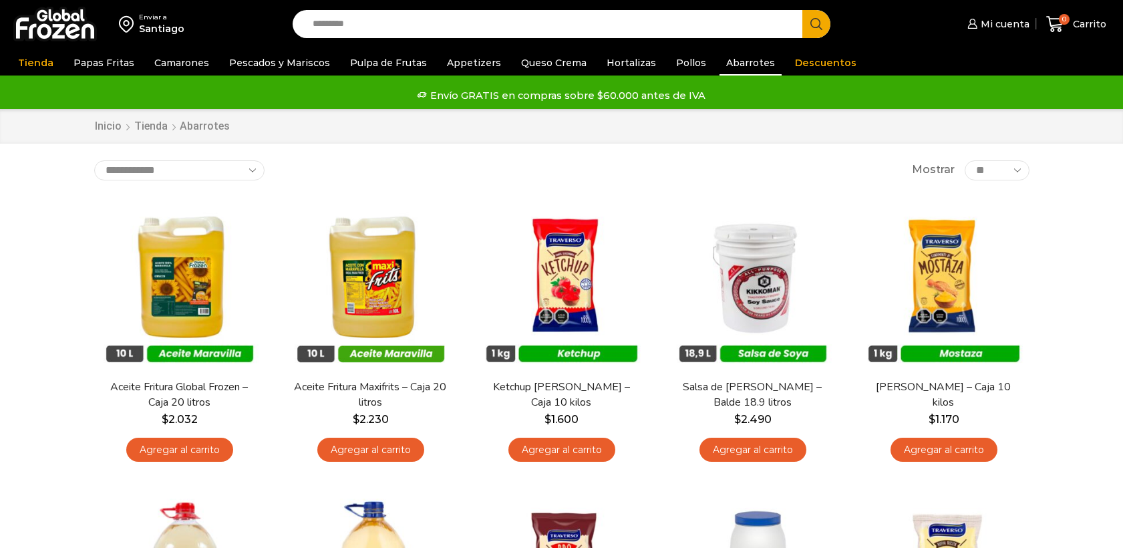 Image resolution: width=1123 pixels, height=548 pixels. Describe the element at coordinates (753, 419) in the screenshot. I see `bdi: 2.490` at that location.